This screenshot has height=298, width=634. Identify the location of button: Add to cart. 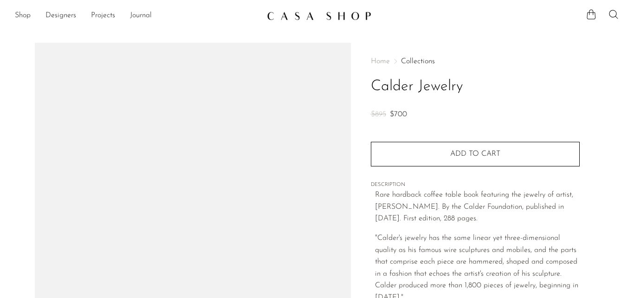
(476, 154).